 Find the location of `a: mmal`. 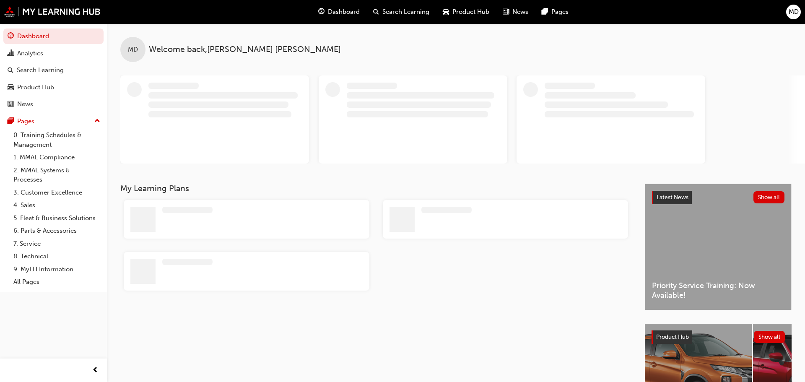

a: mmal is located at coordinates (52, 12).